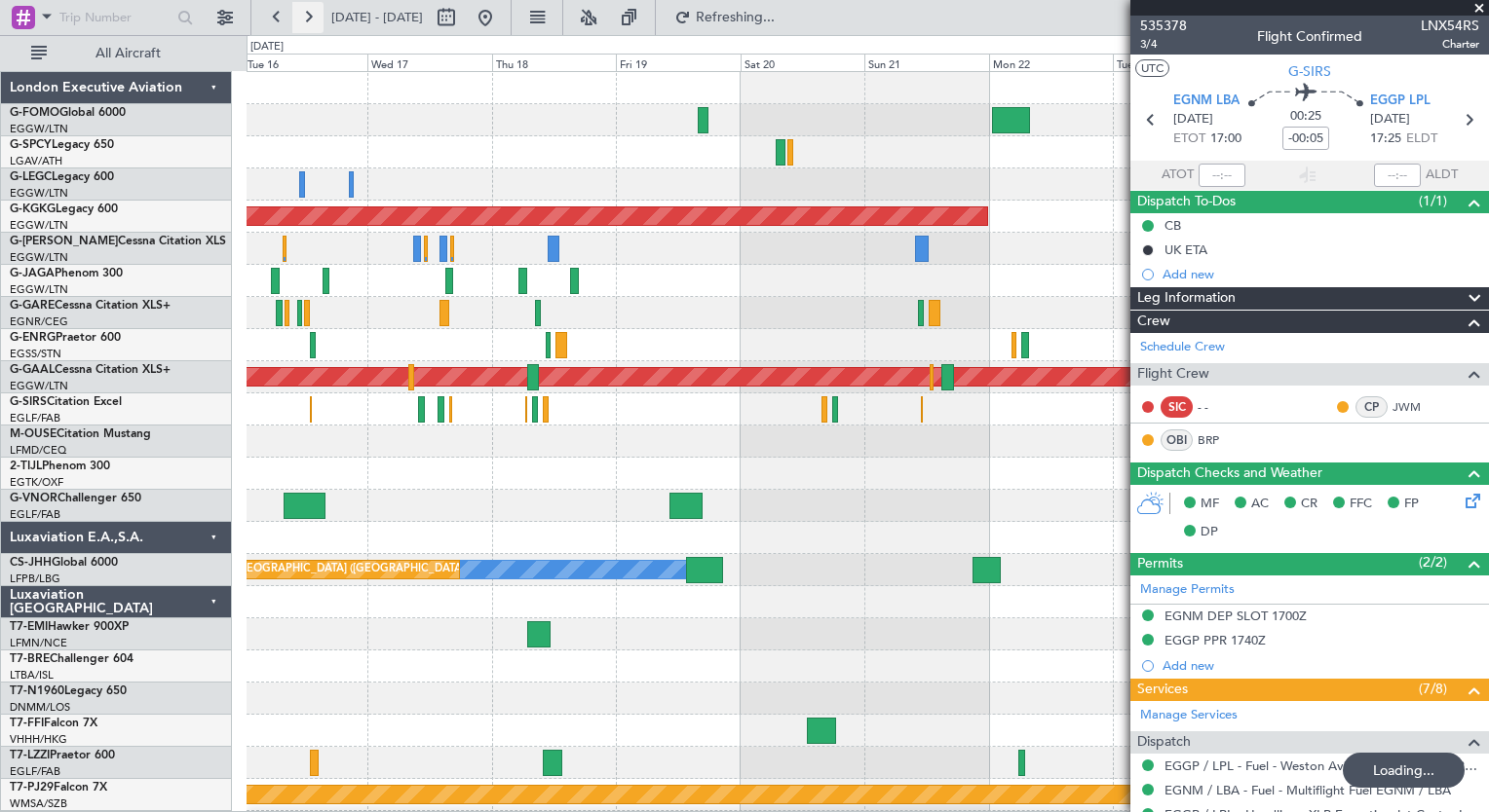  I want to click on span: Charter, so click(1449, 43).